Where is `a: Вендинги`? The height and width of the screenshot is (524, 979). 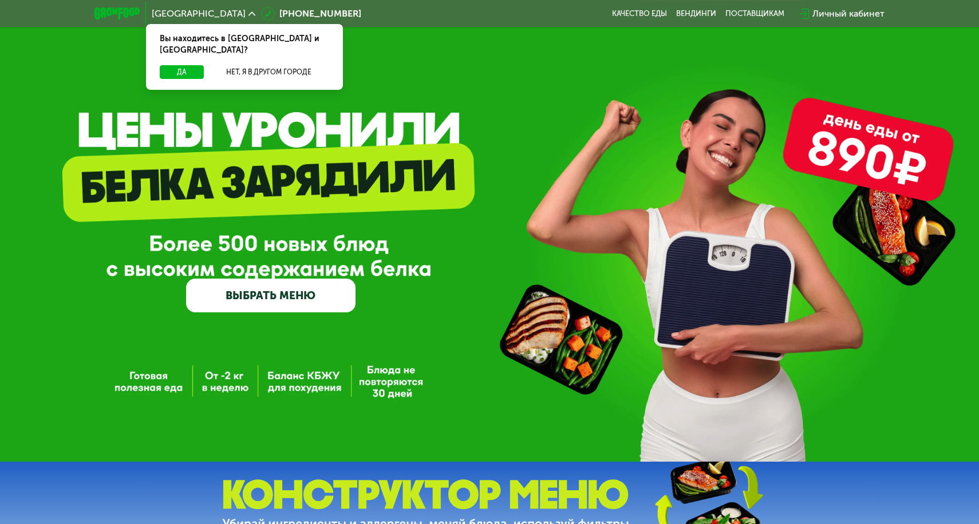 a: Вендинги is located at coordinates (696, 14).